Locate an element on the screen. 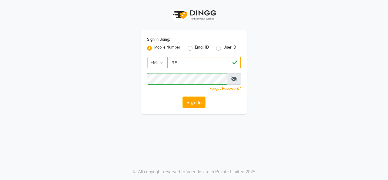 The height and width of the screenshot is (180, 388). label: Email ID is located at coordinates (202, 48).